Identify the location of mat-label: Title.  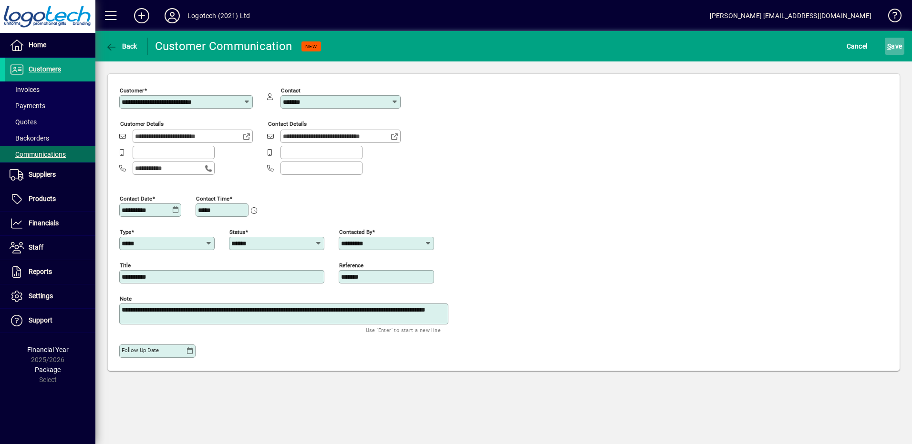
(125, 265).